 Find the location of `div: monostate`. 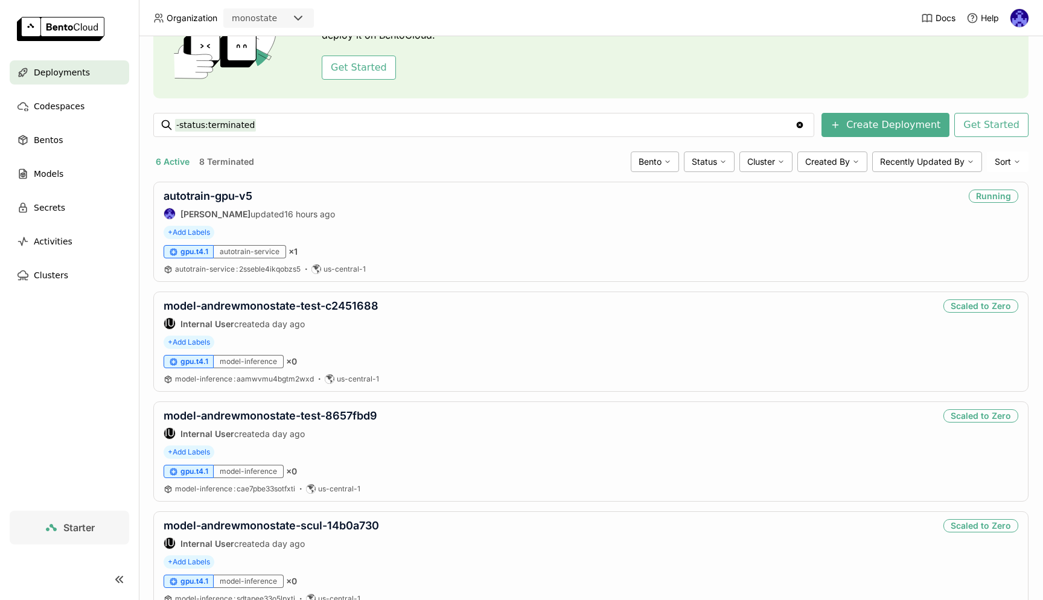

div: monostate is located at coordinates (254, 18).